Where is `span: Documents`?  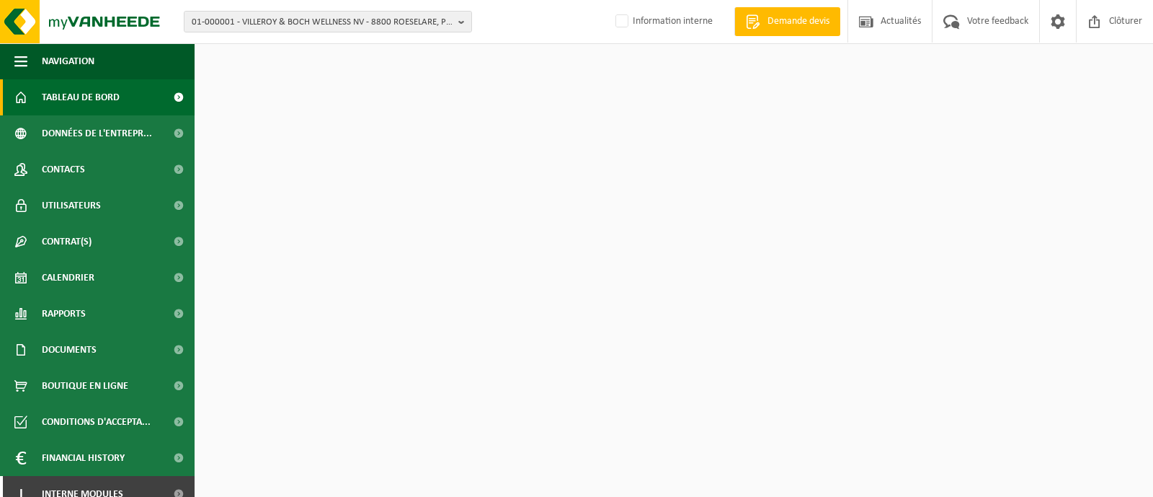
span: Documents is located at coordinates (69, 350).